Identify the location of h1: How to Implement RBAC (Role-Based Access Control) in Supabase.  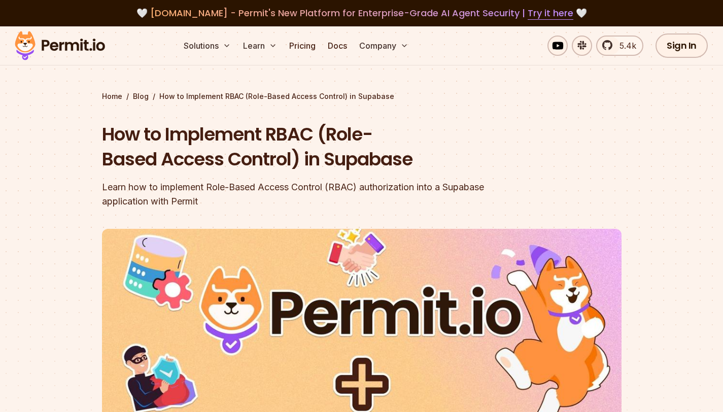
(297, 147).